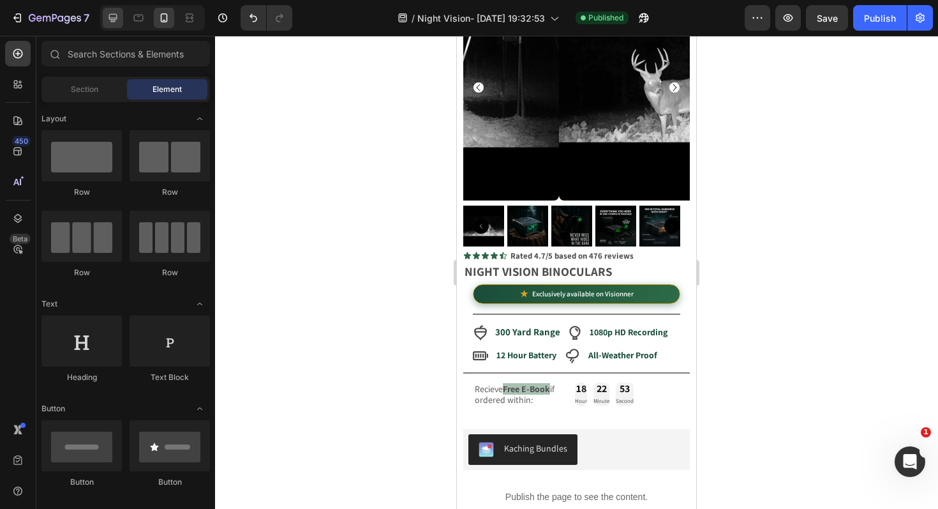  What do you see at coordinates (82, 377) in the screenshot?
I see `div: Heading` at bounding box center [82, 377].